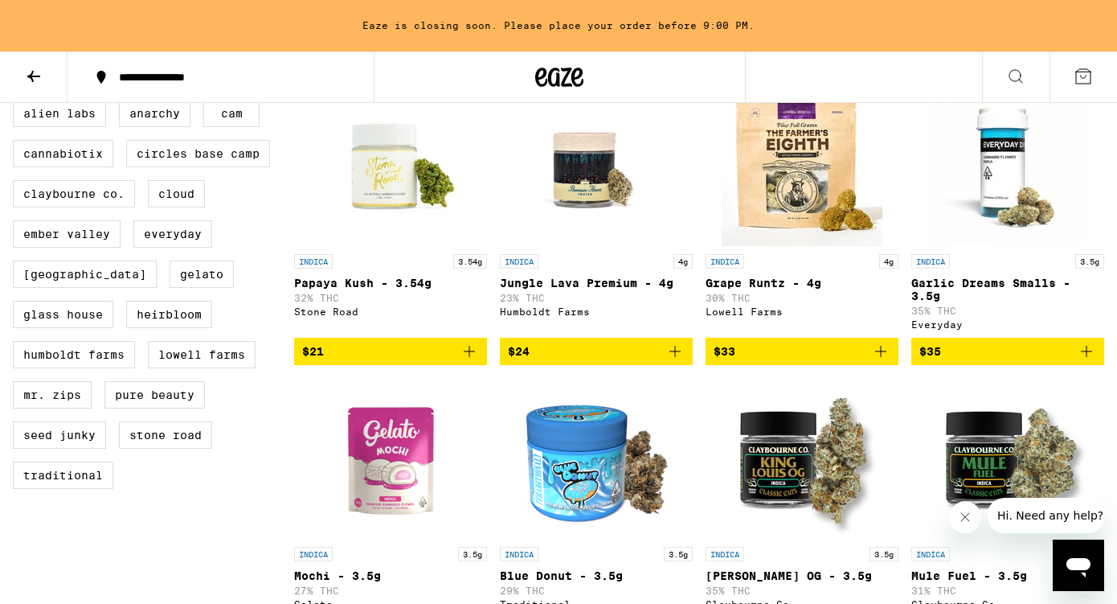 Image resolution: width=1117 pixels, height=604 pixels. I want to click on span: $35, so click(930, 351).